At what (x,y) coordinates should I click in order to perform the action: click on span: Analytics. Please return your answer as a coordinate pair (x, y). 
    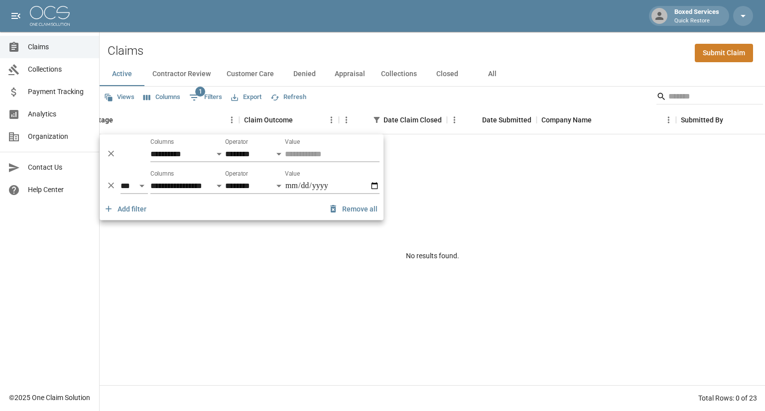
    Looking at the image, I should click on (59, 114).